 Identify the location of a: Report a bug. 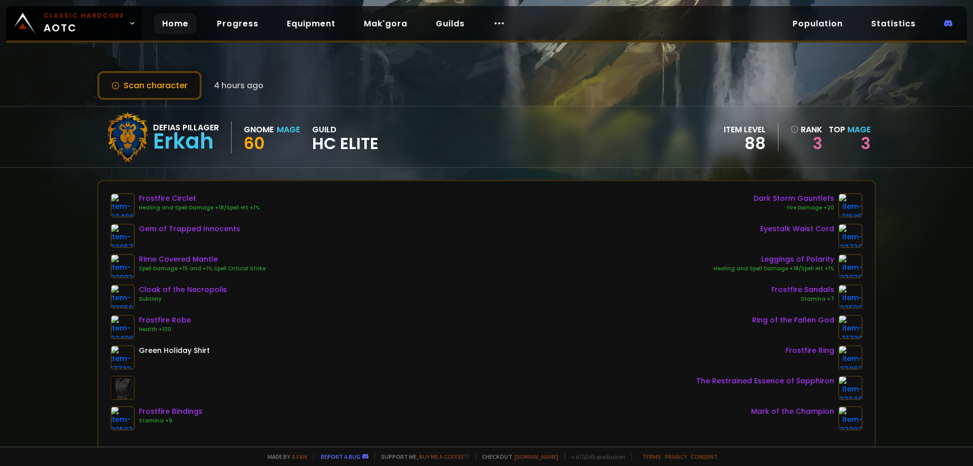
(340, 456).